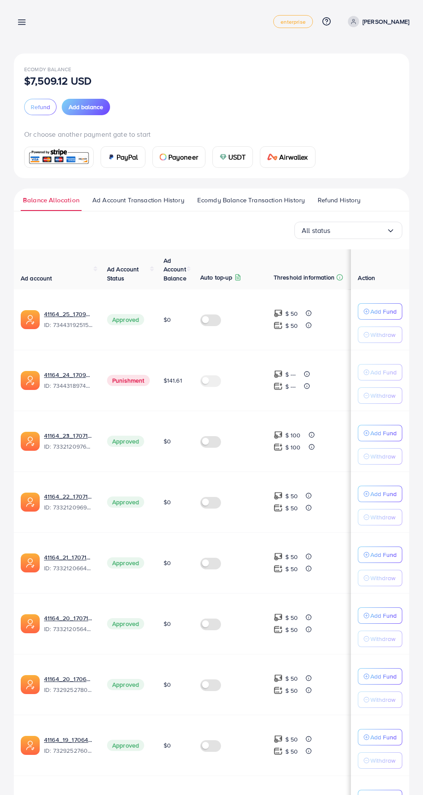 The width and height of the screenshot is (423, 795). What do you see at coordinates (69, 441) in the screenshot?
I see `div: <span class='underline'>41164_23_1707142475983</span></br>7332120976240689154` at bounding box center [69, 441].